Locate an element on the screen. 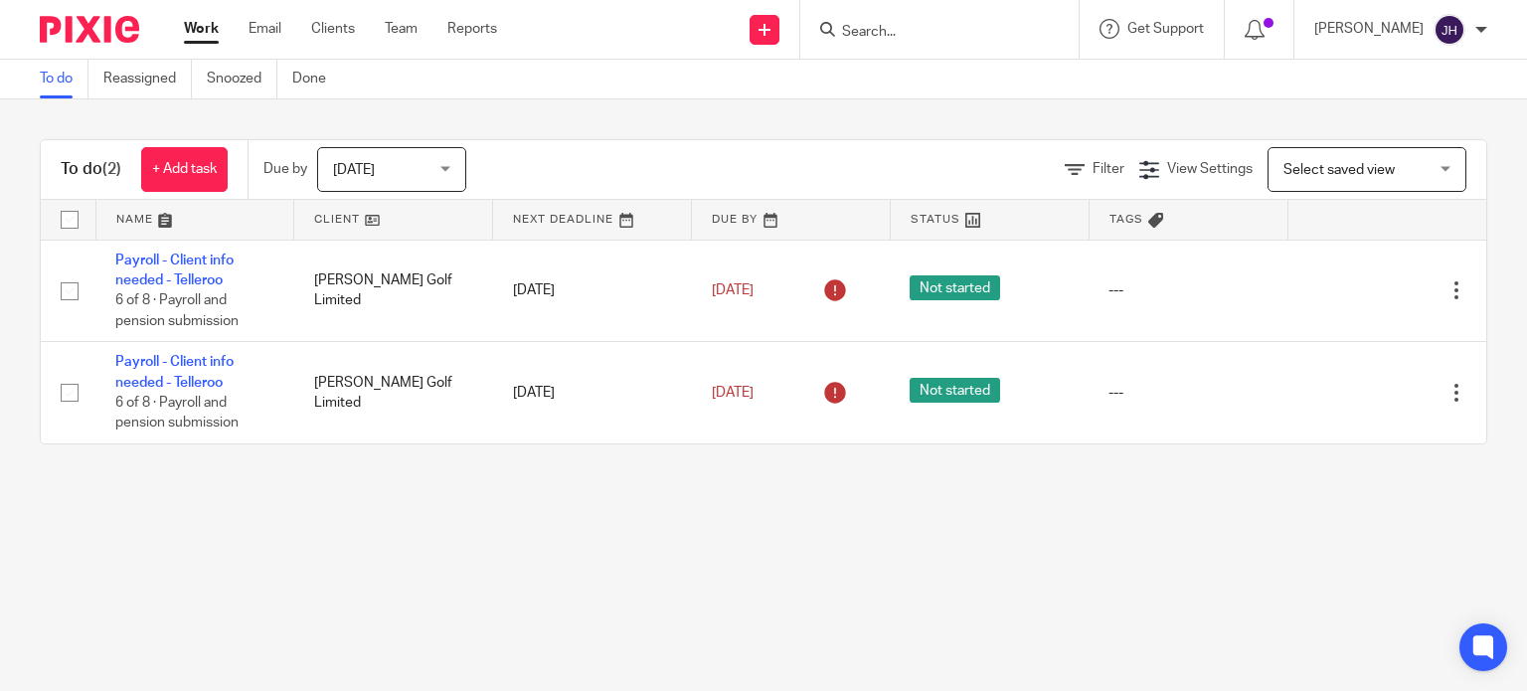  span: View Settings is located at coordinates (1210, 169).